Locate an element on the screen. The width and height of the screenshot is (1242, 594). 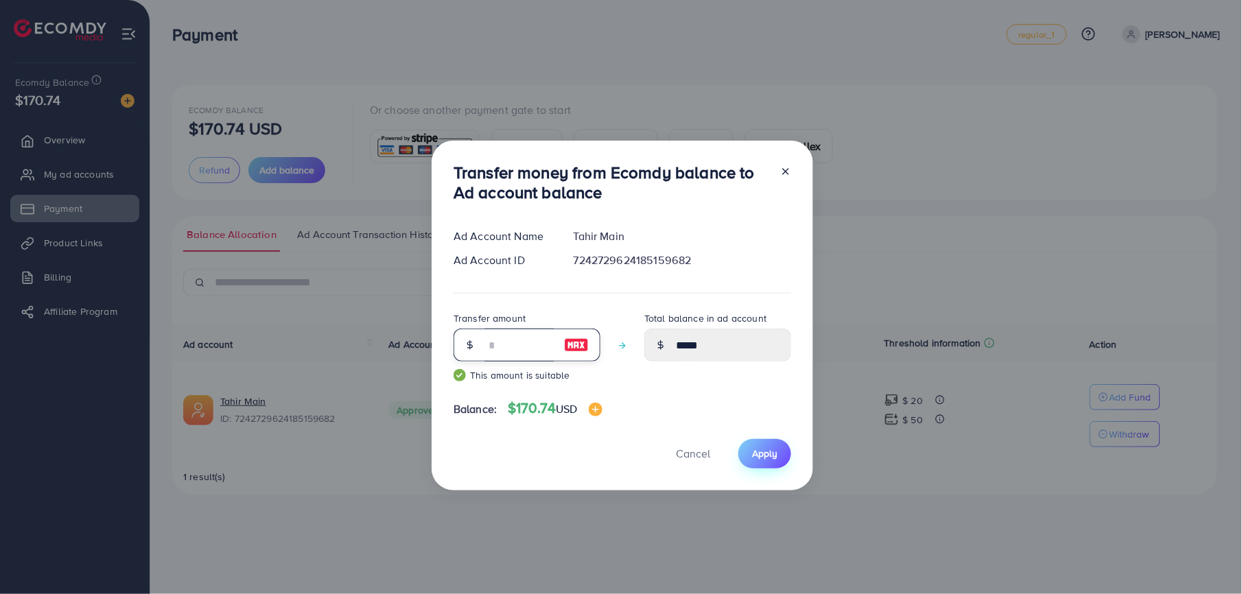
span: Apply is located at coordinates (764, 453).